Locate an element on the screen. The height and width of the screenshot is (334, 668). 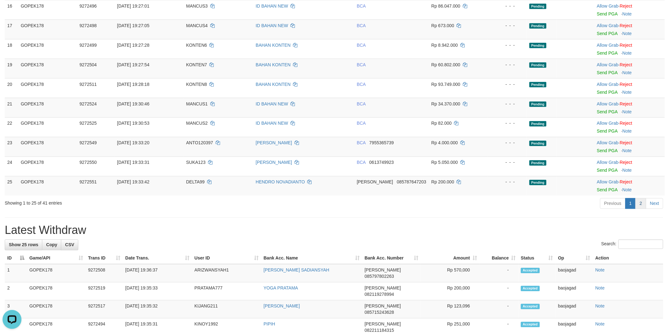
span: SUKA123 is located at coordinates (196, 163).